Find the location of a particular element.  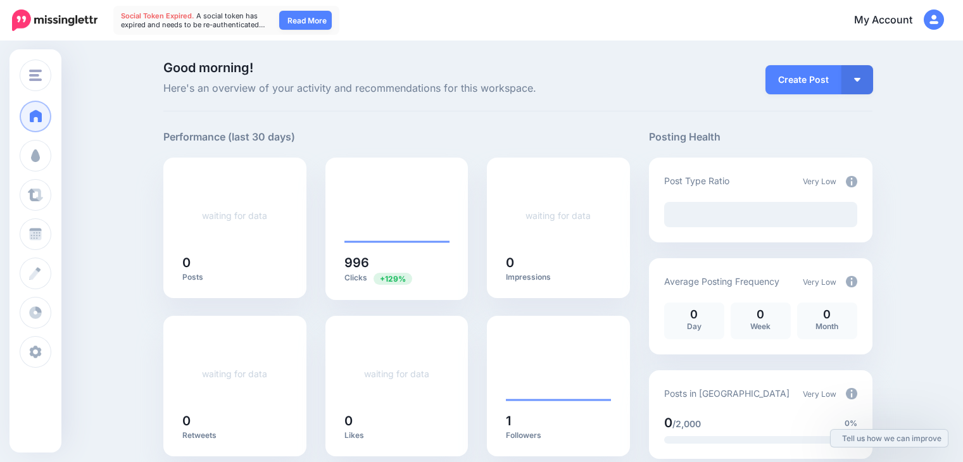

span: A social token has expired and needs to be re-authenticated… is located at coordinates (193, 20).